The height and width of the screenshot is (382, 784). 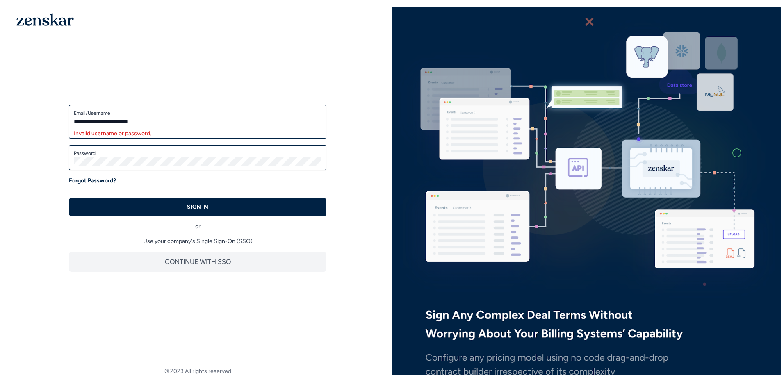 What do you see at coordinates (198, 207) in the screenshot?
I see `button: SIGN IN` at bounding box center [198, 207].